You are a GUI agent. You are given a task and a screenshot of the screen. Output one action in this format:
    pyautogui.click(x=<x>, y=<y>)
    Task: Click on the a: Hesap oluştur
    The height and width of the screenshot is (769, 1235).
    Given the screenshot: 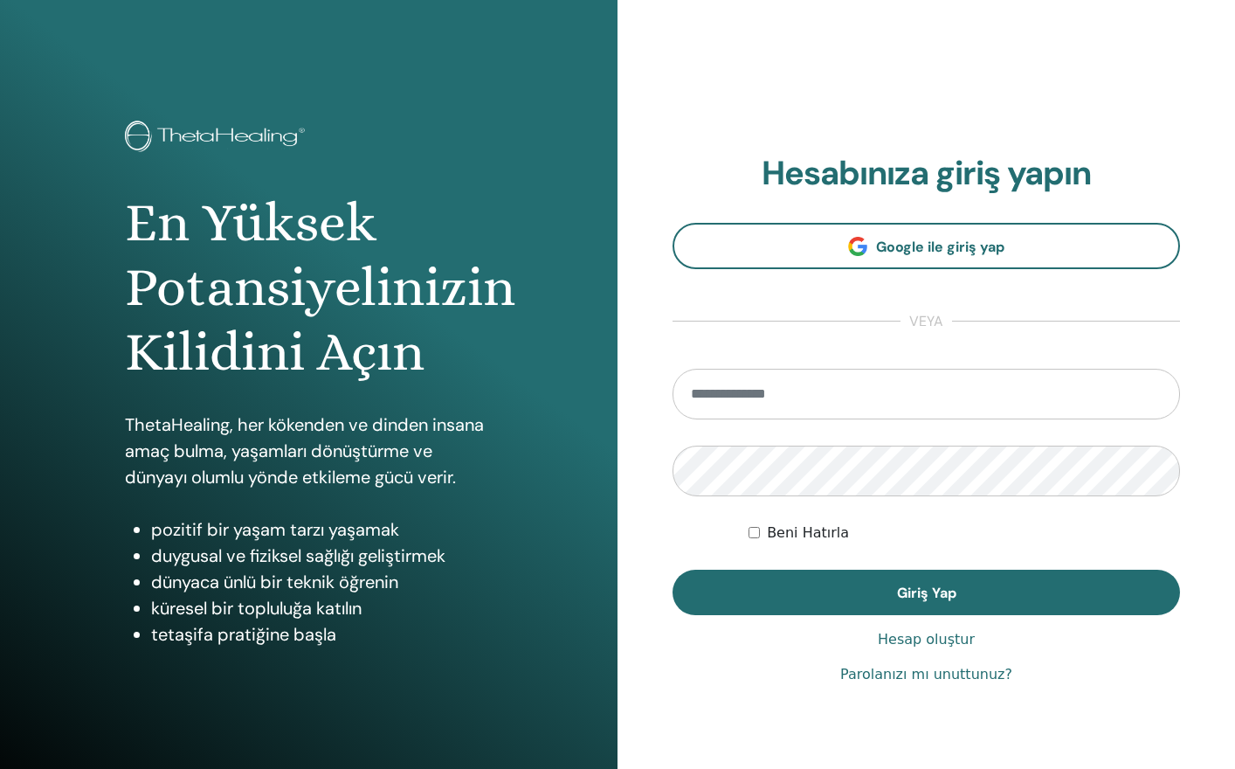 What is the action you would take?
    pyautogui.click(x=926, y=639)
    